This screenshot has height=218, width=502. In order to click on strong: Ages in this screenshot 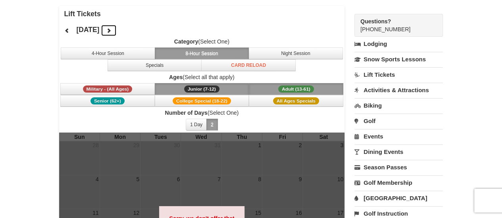, I will do `click(176, 77)`.